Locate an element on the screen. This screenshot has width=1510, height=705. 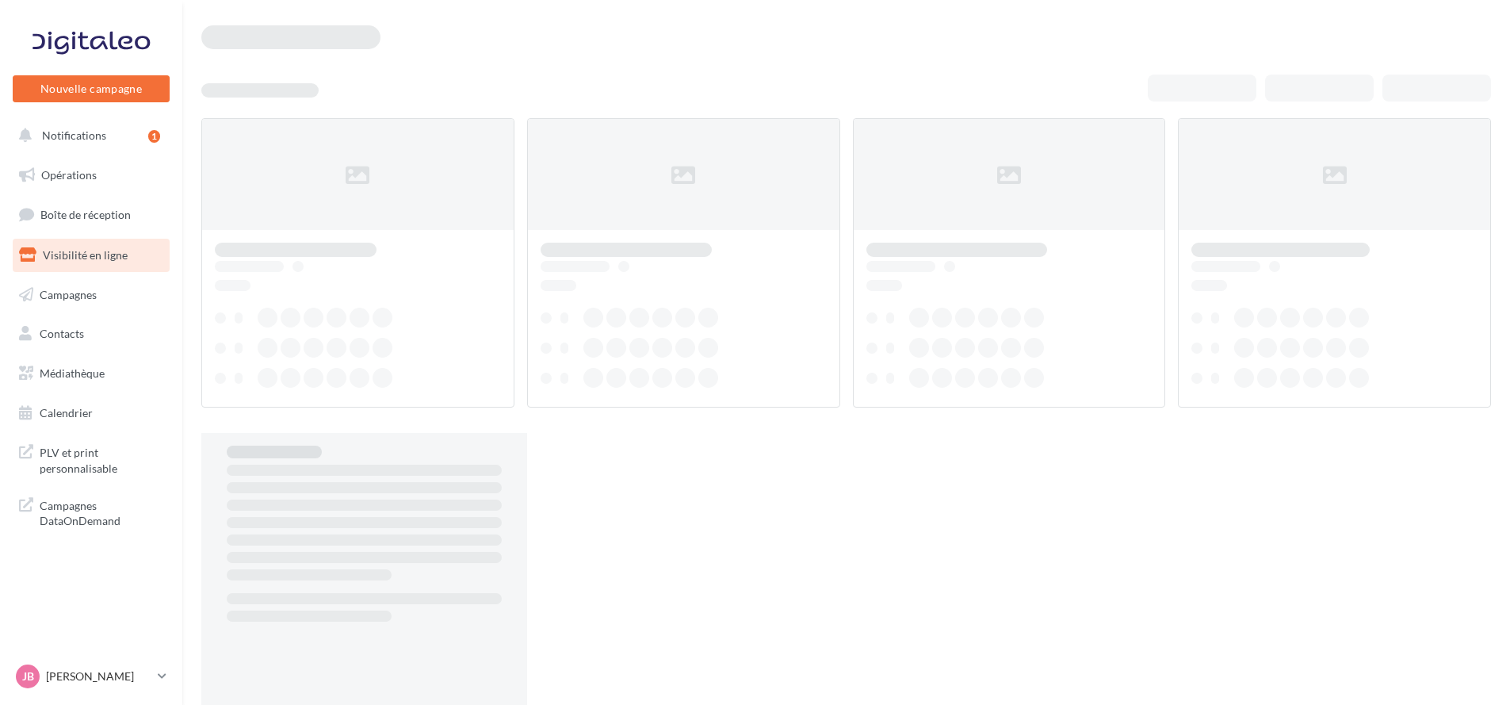
a: Visibilité en ligne is located at coordinates (91, 255).